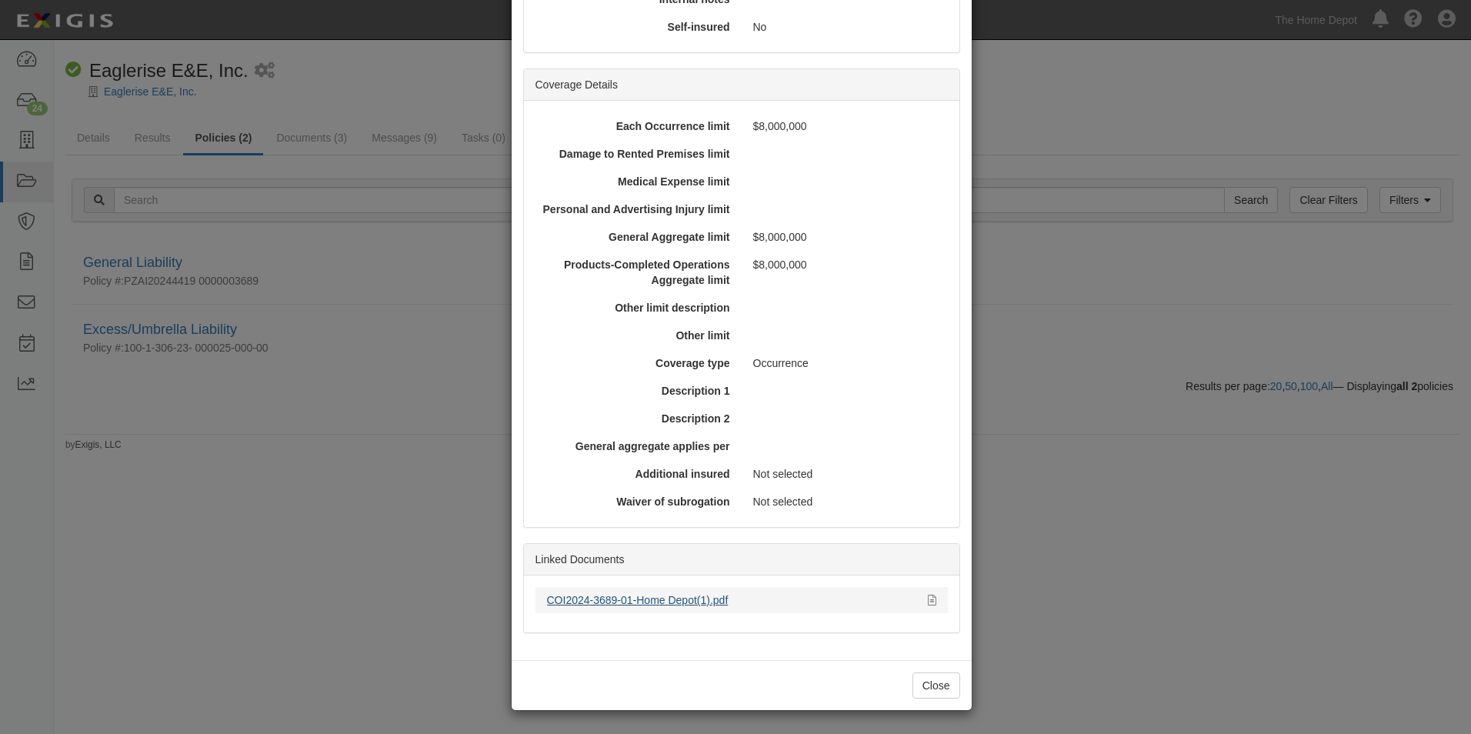  I want to click on div: General aggregate applies per, so click(636, 446).